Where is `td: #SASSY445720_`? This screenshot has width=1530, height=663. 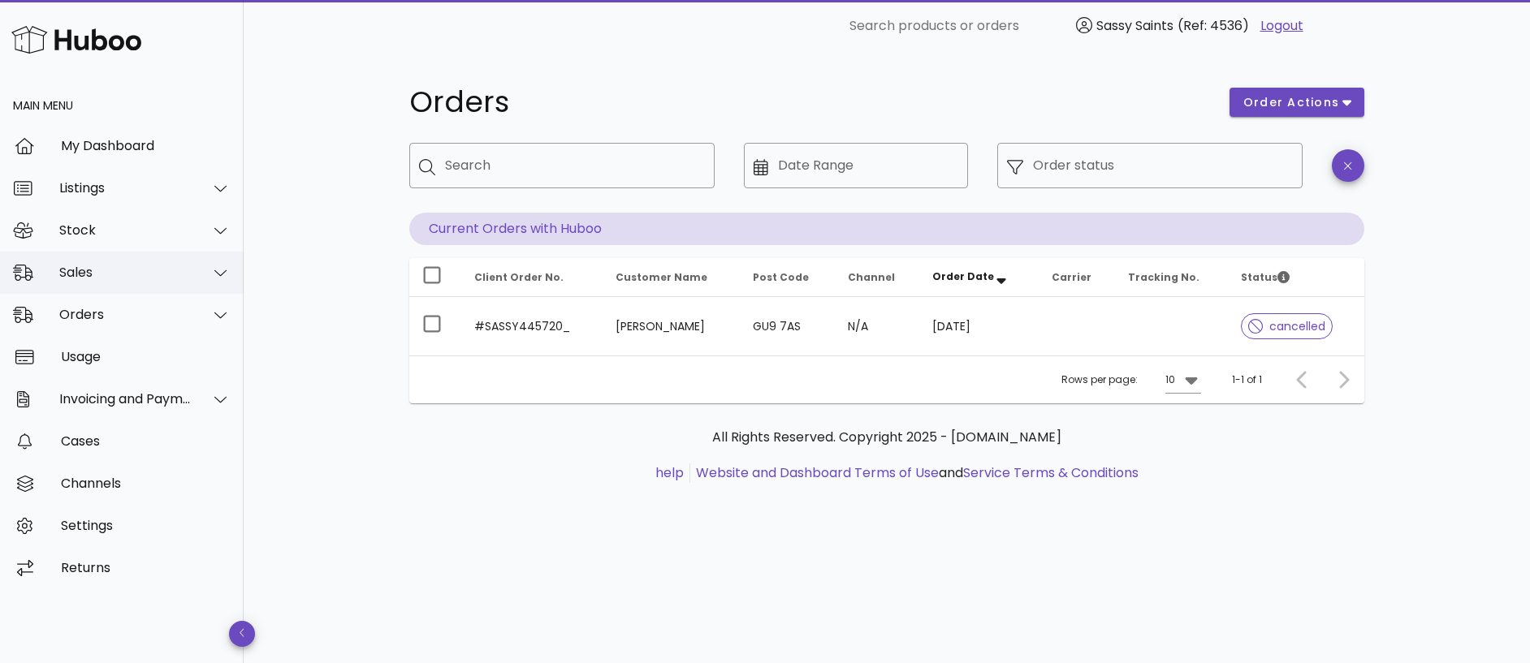
td: #SASSY445720_ is located at coordinates (532, 326).